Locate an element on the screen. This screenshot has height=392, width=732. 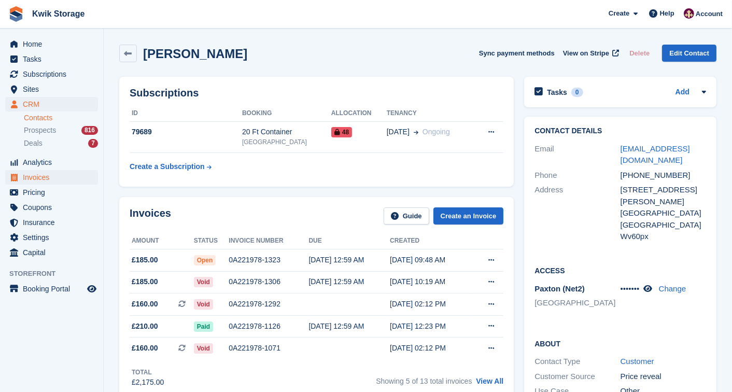
span: Deals is located at coordinates (33, 143).